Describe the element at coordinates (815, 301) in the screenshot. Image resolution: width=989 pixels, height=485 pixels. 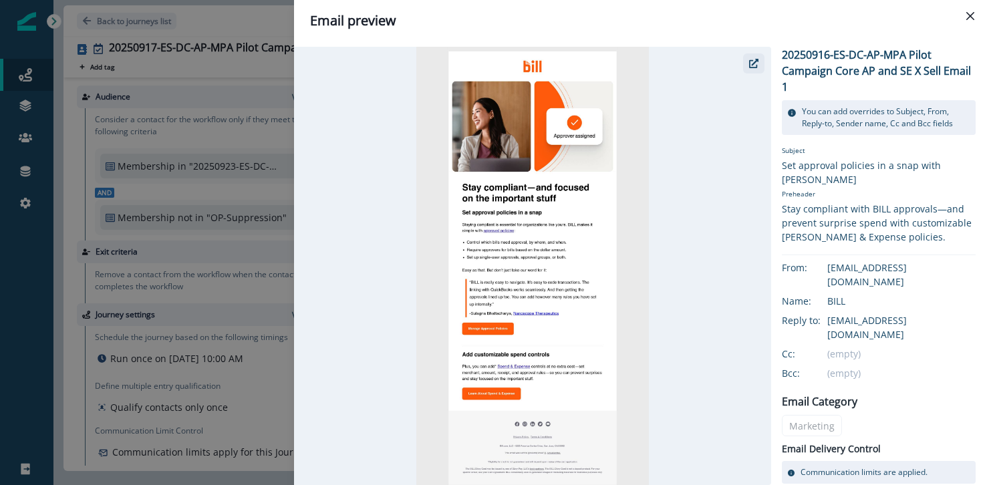
I see `div: Name:` at that location.